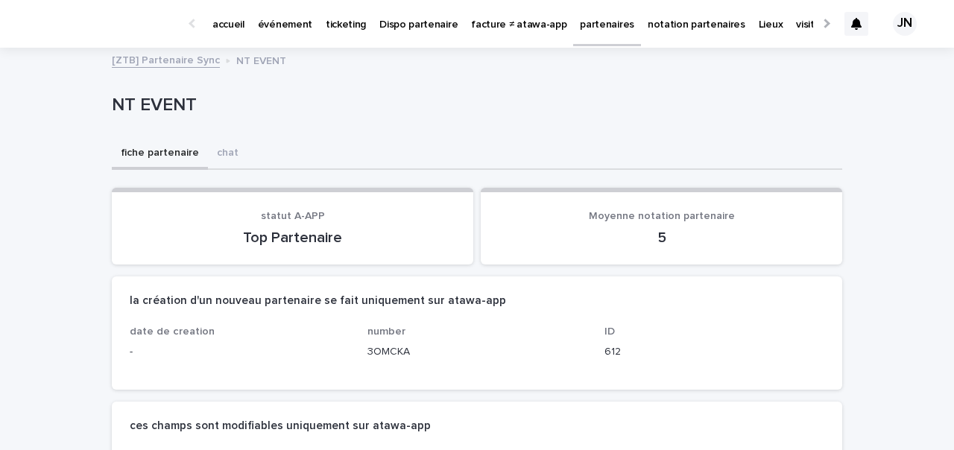 Image resolution: width=954 pixels, height=450 pixels. What do you see at coordinates (905, 24) in the screenshot?
I see `div: JN` at bounding box center [905, 24].